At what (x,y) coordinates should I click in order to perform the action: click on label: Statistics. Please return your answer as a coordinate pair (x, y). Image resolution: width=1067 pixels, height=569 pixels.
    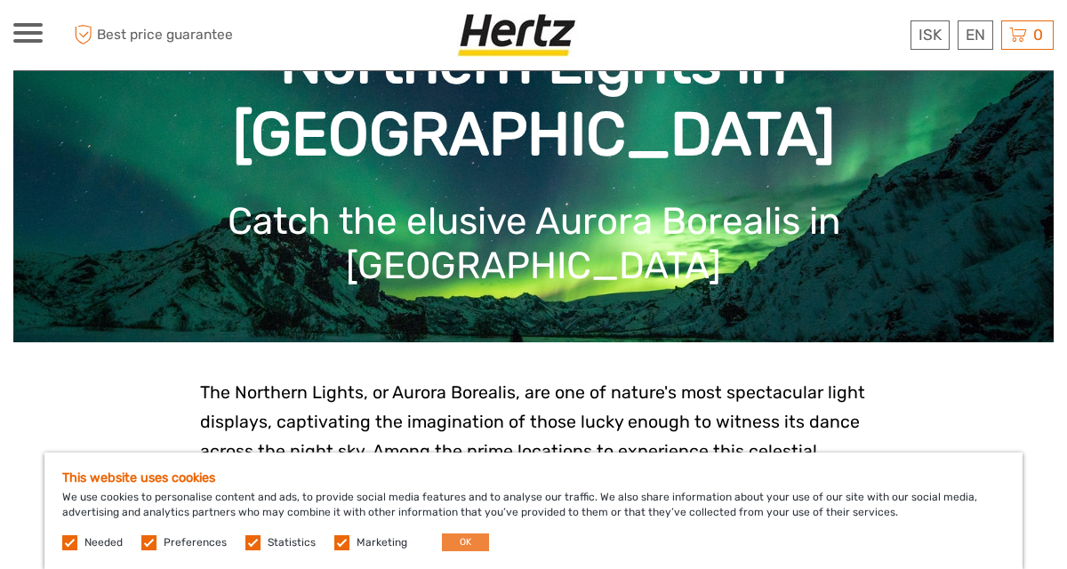
    Looking at the image, I should click on (292, 543).